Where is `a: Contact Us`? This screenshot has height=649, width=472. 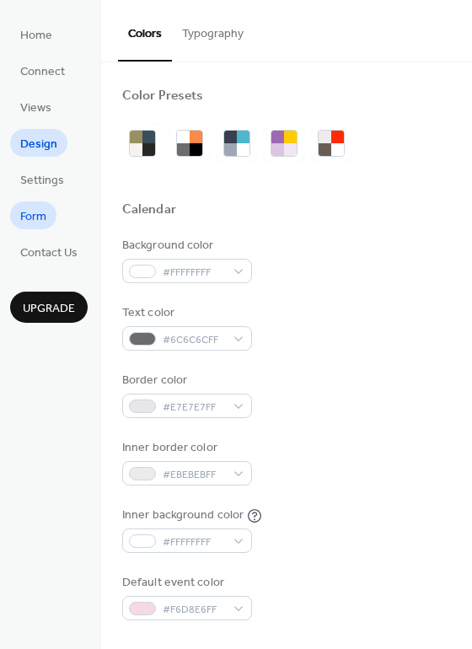 a: Contact Us is located at coordinates (49, 251).